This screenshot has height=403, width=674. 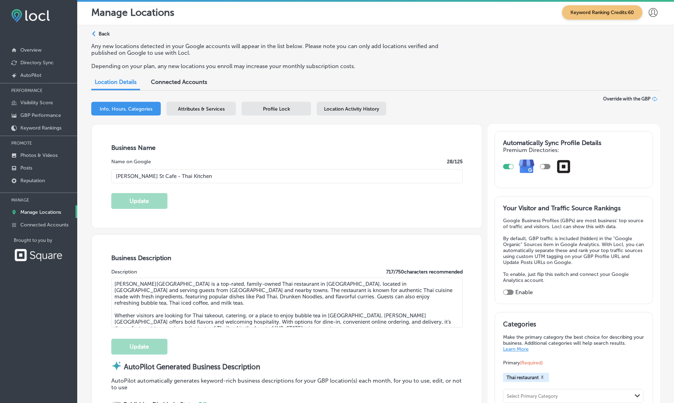 I want to click on p: Photos & Videos, so click(x=39, y=155).